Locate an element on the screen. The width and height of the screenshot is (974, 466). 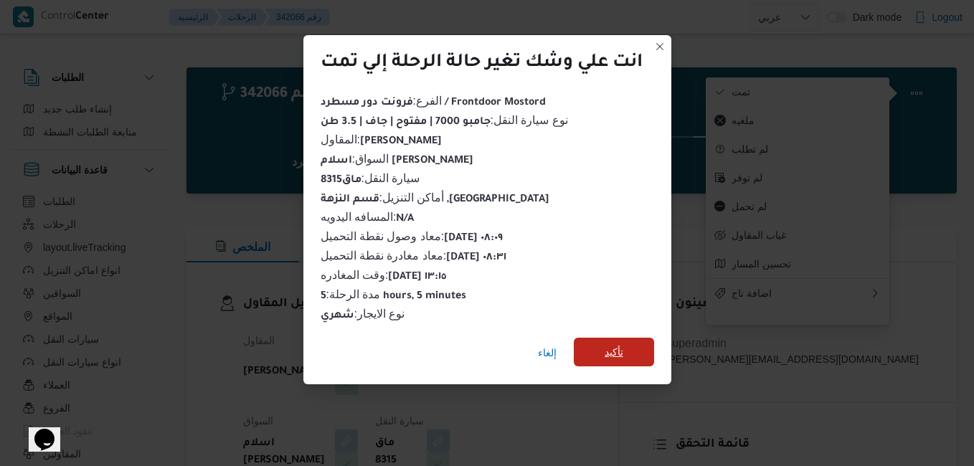
span: وقت المغادره : is located at coordinates (384, 275).